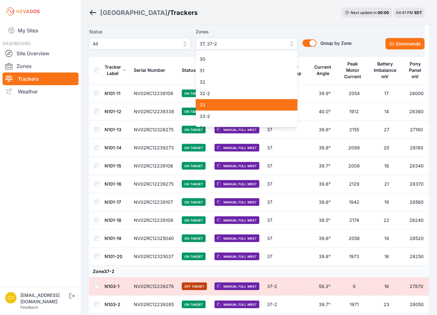 The height and width of the screenshot is (315, 437). Describe the element at coordinates (247, 89) in the screenshot. I see `div: 37, 37-2` at that location.